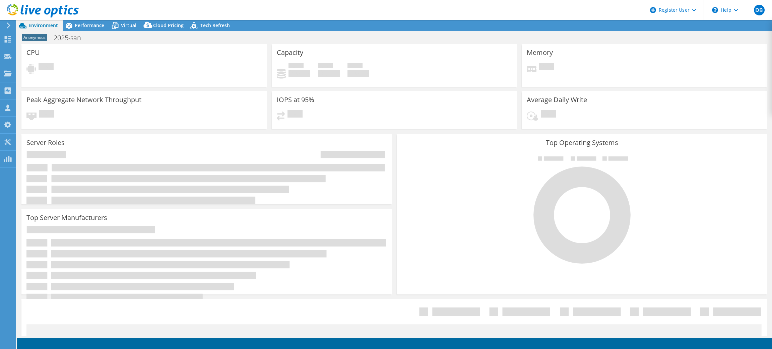  Describe the element at coordinates (290, 53) in the screenshot. I see `h3: Capacity` at that location.